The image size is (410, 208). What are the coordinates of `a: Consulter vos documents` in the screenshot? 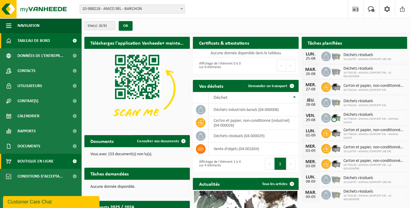 It's located at (160, 141).